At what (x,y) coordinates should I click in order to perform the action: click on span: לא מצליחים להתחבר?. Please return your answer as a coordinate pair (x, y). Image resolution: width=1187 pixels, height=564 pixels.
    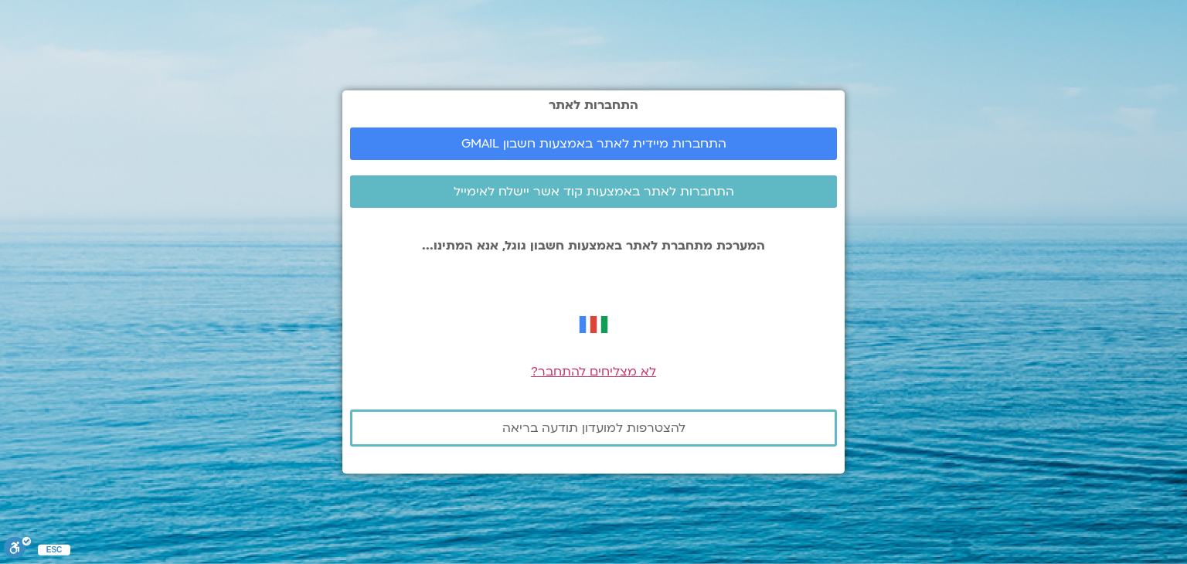
    Looking at the image, I should click on (594, 372).